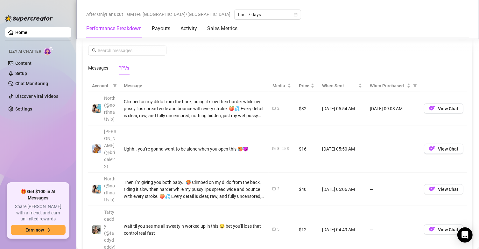 The image size is (479, 249). Describe the element at coordinates (194, 109) in the screenshot. I see `div: Climbed on my dildo from the back, riding it slow then harder while my pussy lips spread wide and...` at that location.